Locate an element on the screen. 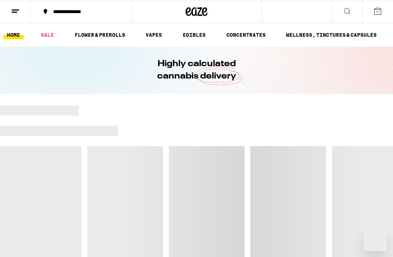 This screenshot has height=257, width=393. h1: Highly calculated cannabis delivery is located at coordinates (197, 70).